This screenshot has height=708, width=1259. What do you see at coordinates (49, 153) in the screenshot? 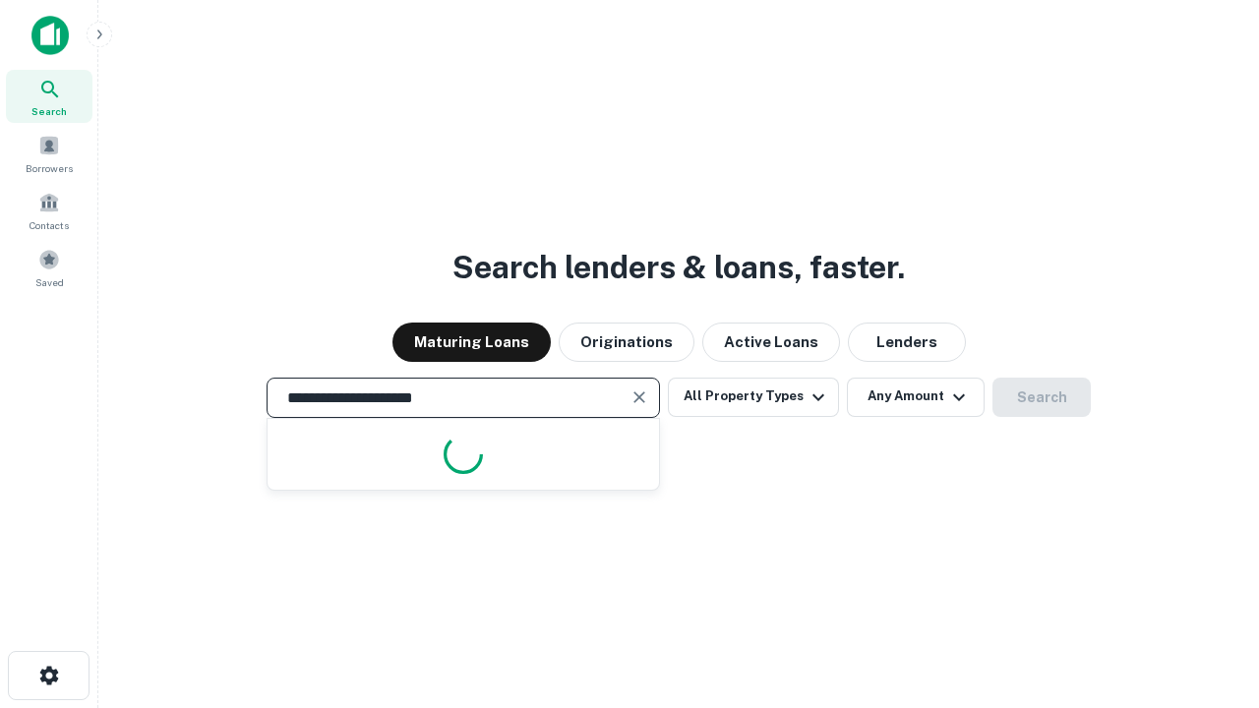
I see `div: Borrowers` at bounding box center [49, 153].